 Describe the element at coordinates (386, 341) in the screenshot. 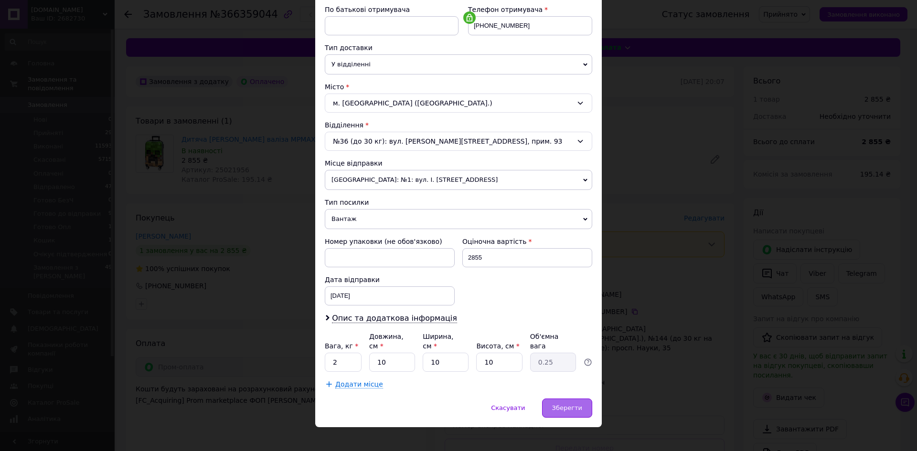

I see `label: Довжина, см` at that location.